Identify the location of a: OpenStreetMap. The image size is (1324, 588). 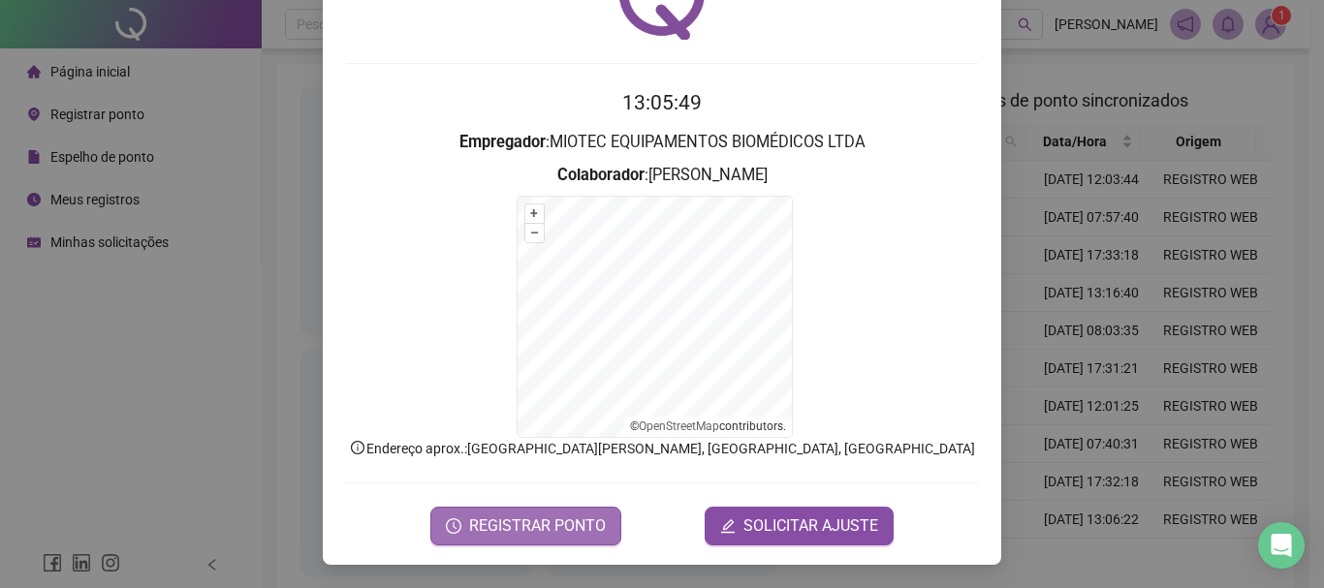
(679, 427).